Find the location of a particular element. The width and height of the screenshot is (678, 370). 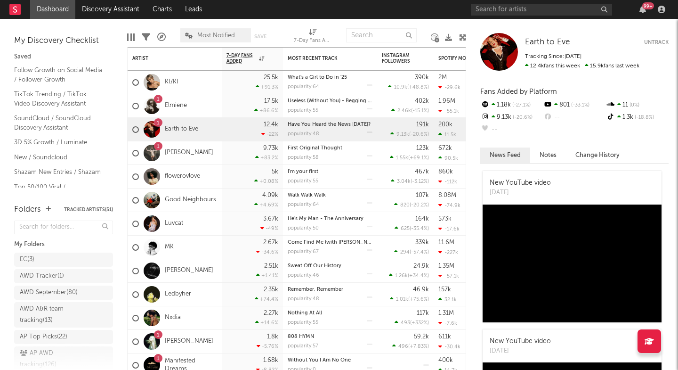

div: Most Recent Track is located at coordinates (323, 58).